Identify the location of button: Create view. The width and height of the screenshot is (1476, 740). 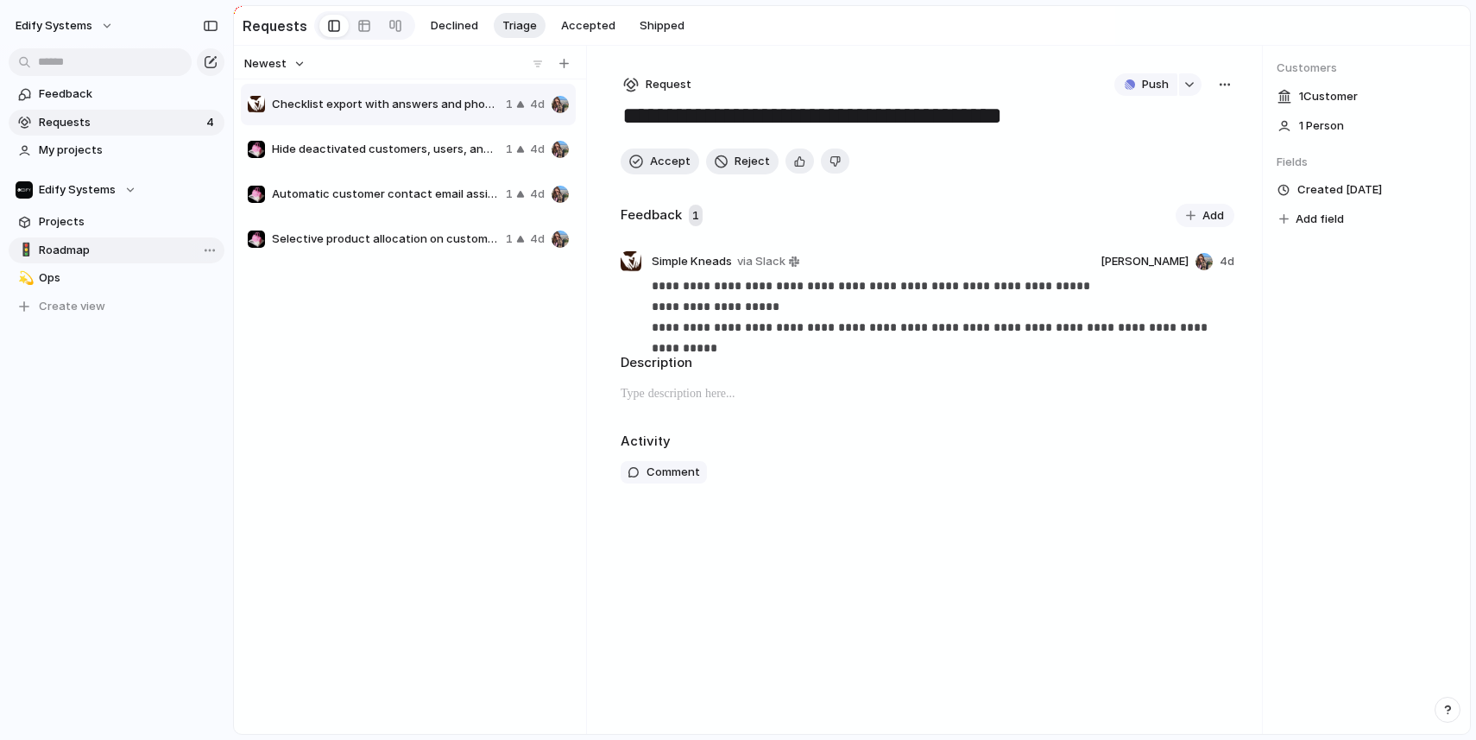
(117, 306).